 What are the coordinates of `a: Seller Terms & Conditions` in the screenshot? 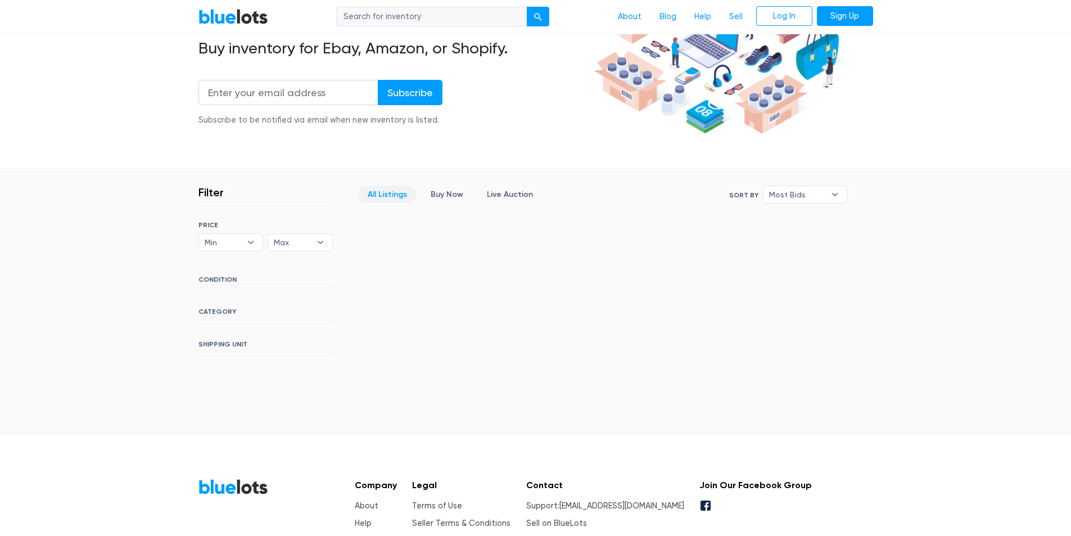 It's located at (461, 523).